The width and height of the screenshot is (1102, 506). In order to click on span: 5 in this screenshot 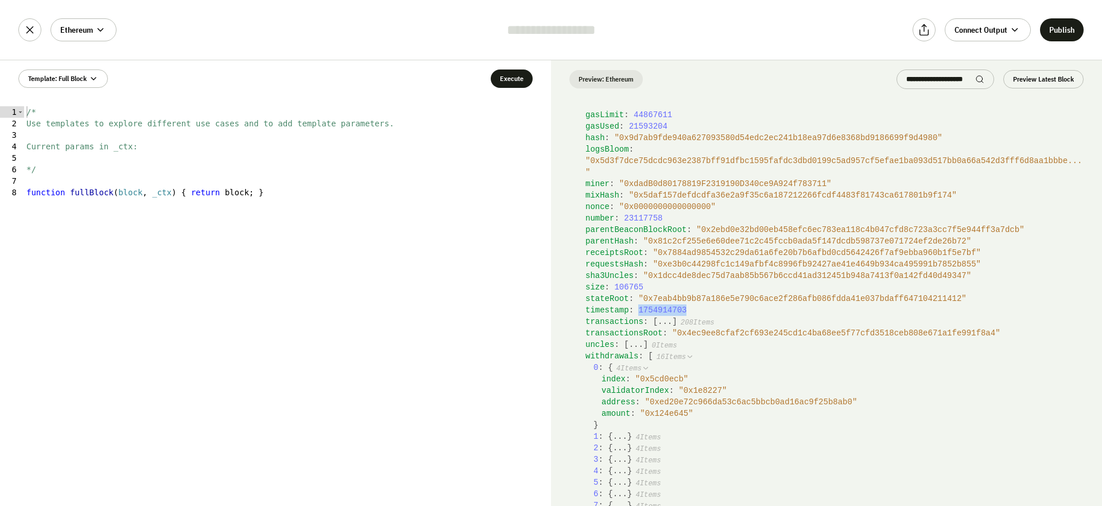, I will do `click(596, 482)`.